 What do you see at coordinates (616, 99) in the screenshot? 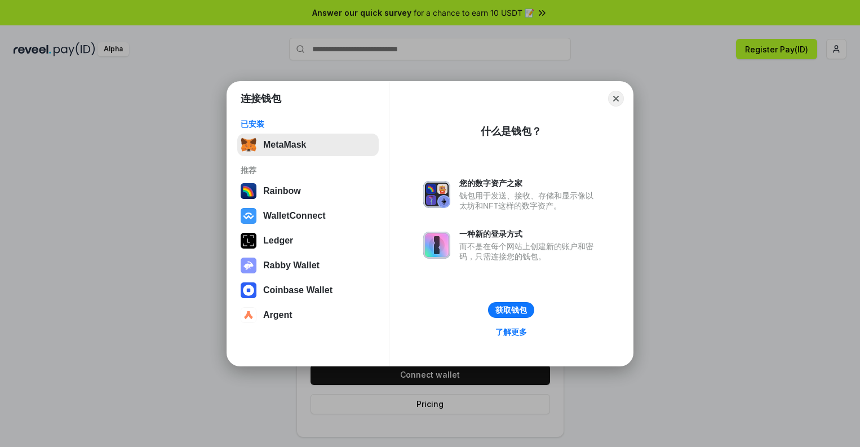
I see `button: Close` at bounding box center [616, 99].